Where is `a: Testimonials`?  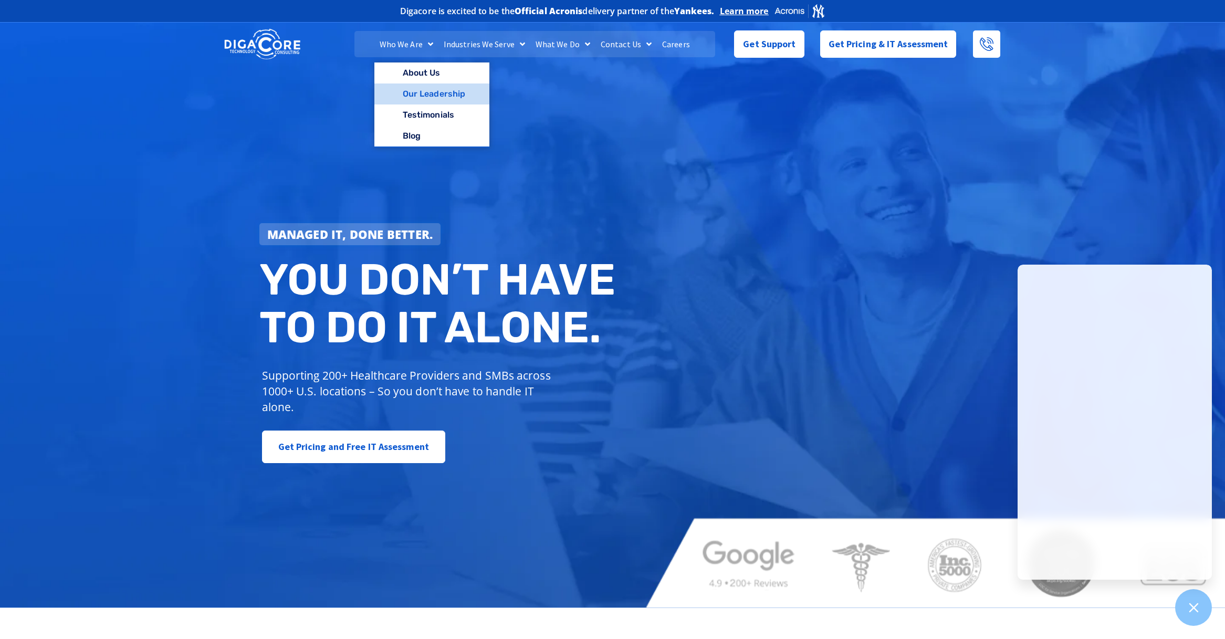 a: Testimonials is located at coordinates (432, 115).